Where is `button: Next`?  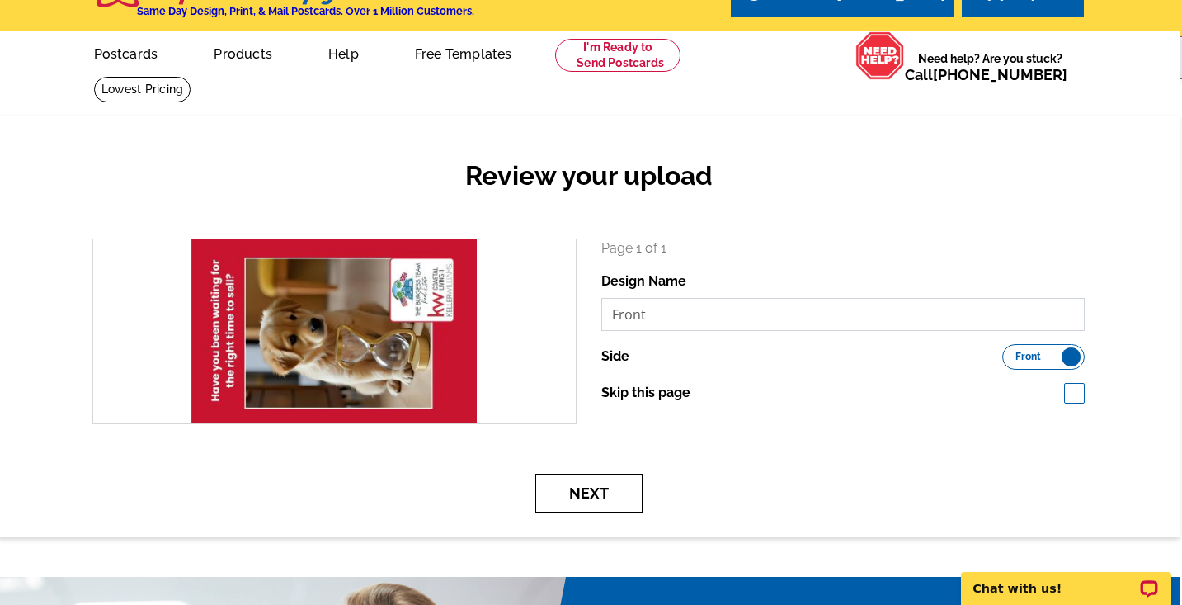 button: Next is located at coordinates (589, 492).